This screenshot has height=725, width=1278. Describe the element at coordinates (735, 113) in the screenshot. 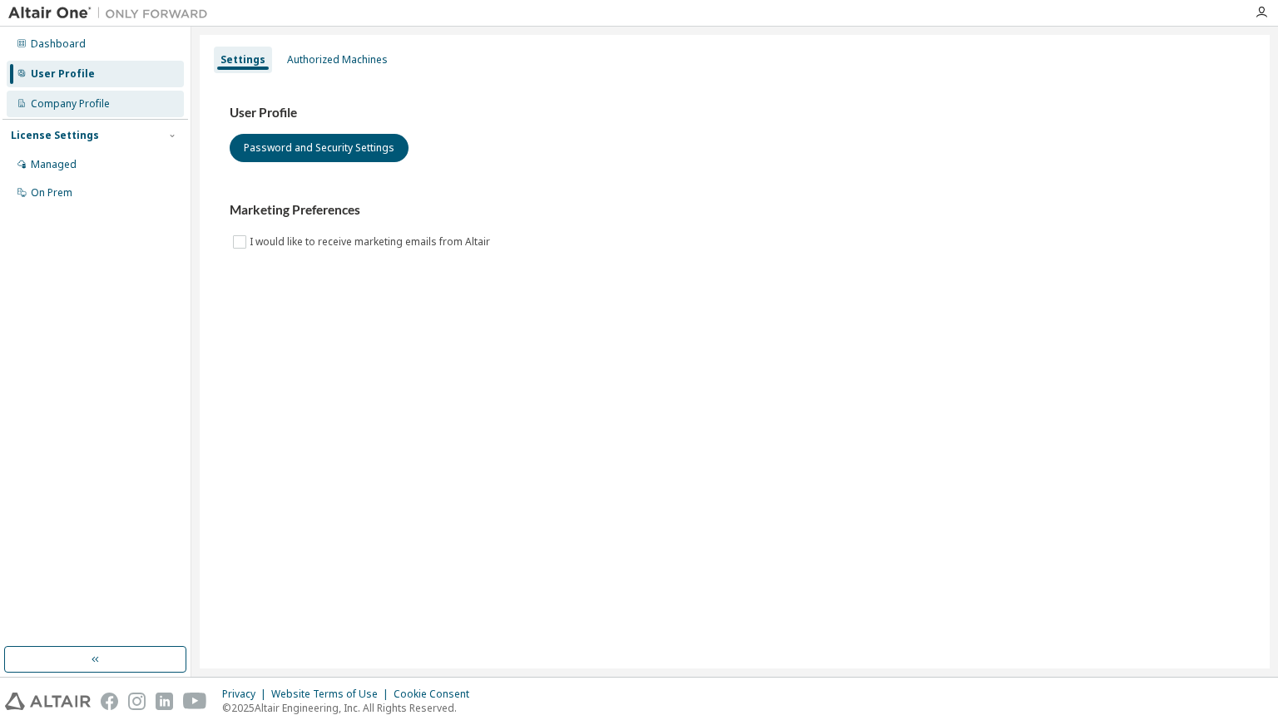

I see `h3: User Profile` at that location.